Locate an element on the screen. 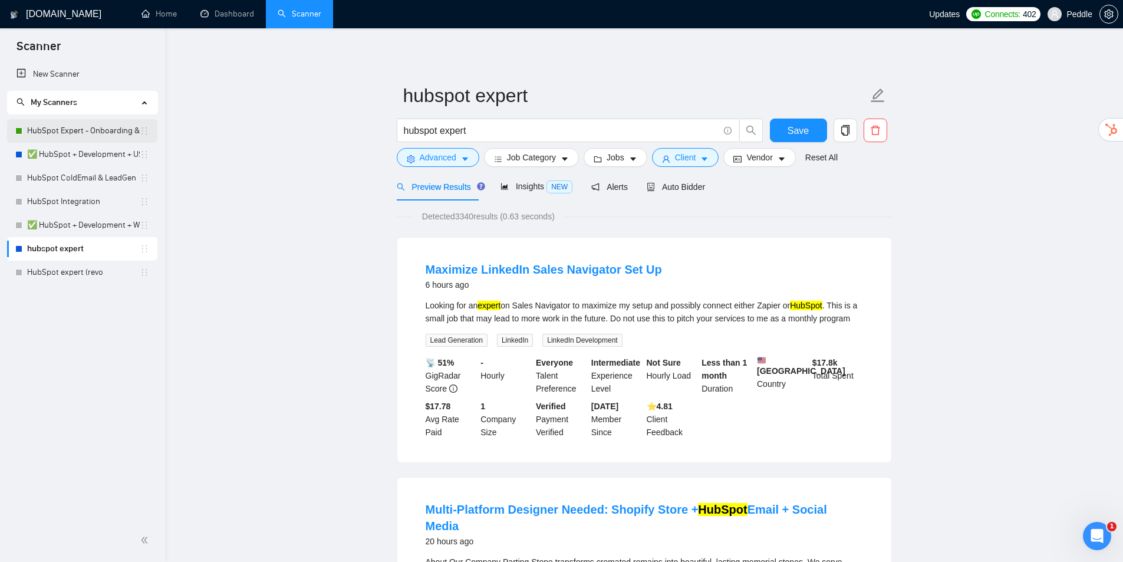 The height and width of the screenshot is (562, 1123). span: delete is located at coordinates (875, 130).